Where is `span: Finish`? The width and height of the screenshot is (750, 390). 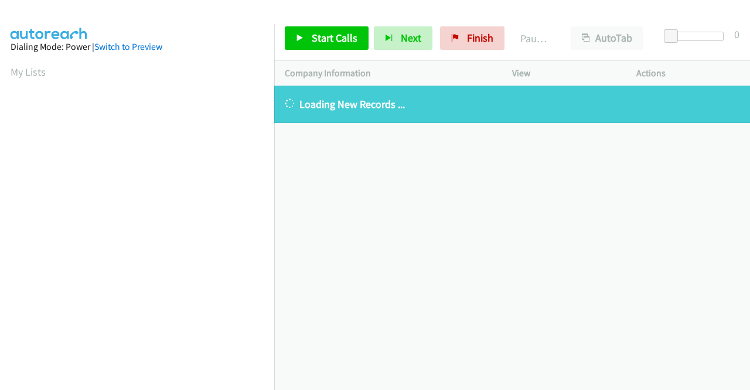 span: Finish is located at coordinates (480, 37).